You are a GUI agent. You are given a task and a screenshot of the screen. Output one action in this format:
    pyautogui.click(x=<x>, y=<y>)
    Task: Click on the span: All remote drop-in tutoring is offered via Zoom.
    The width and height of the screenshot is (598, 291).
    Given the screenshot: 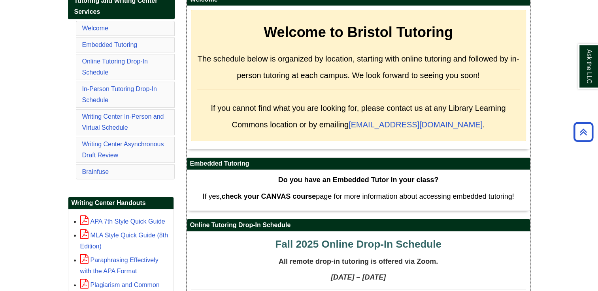 What is the action you would take?
    pyautogui.click(x=358, y=262)
    